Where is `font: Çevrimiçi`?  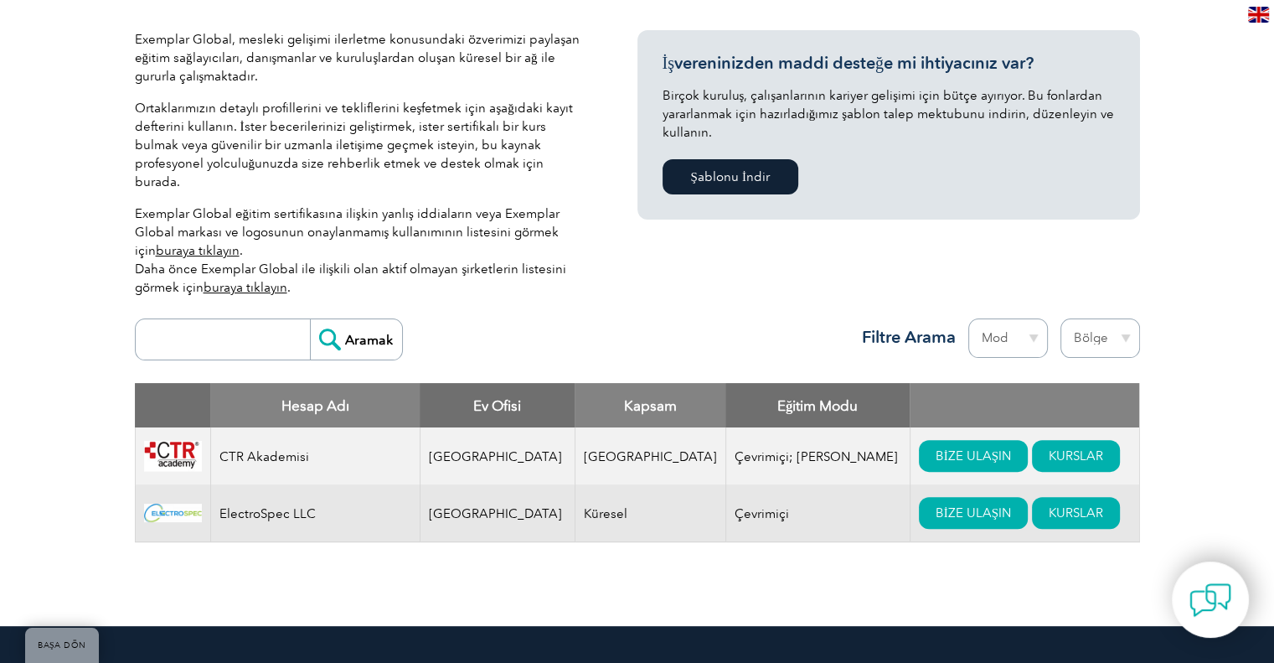 font: Çevrimiçi is located at coordinates (761, 513).